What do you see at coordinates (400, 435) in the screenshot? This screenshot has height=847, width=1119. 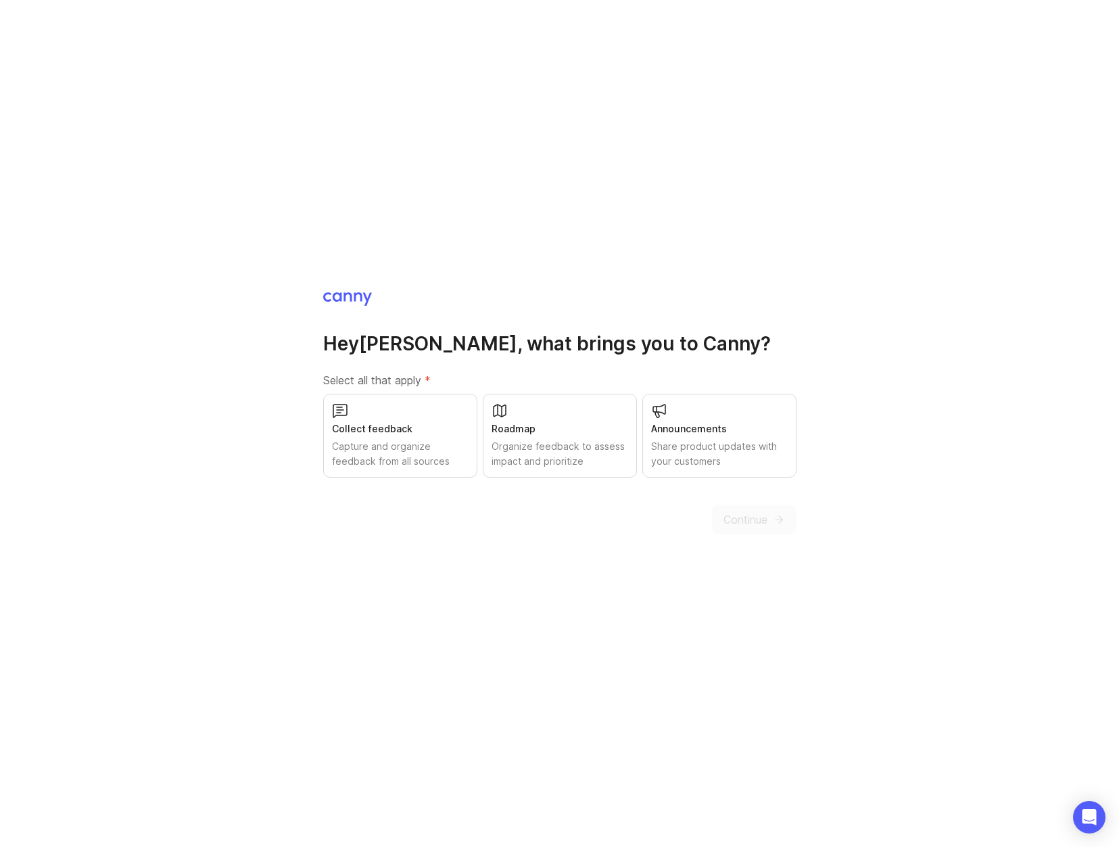 I see `button: Collect feedbackCapture and organize feedback from all sources` at bounding box center [400, 435].